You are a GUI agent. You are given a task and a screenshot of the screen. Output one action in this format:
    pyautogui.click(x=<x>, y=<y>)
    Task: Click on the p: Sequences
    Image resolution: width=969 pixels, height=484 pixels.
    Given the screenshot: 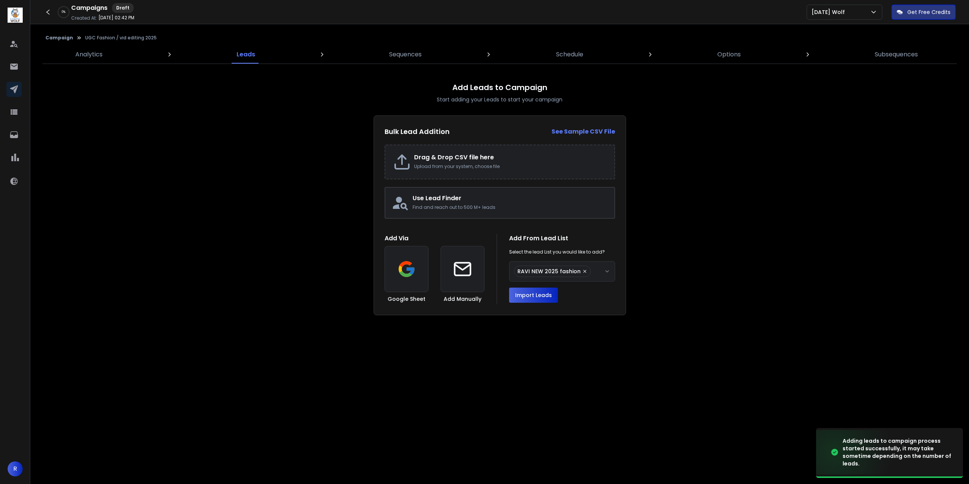 What is the action you would take?
    pyautogui.click(x=405, y=55)
    